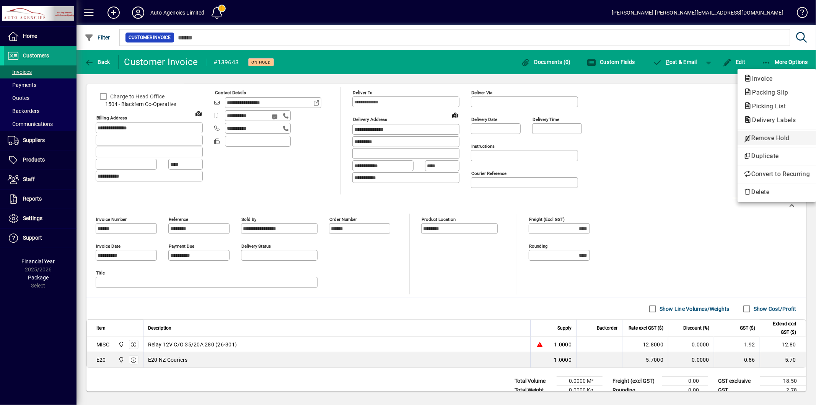 The height and width of the screenshot is (405, 816). I want to click on span: Picking List, so click(766, 106).